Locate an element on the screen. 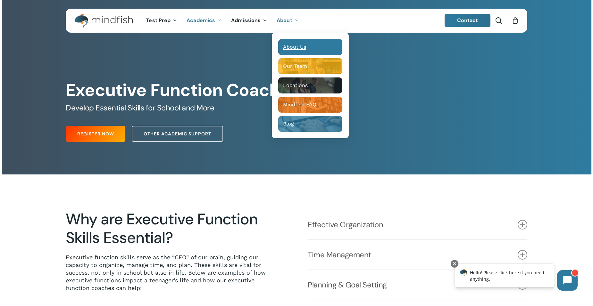 The width and height of the screenshot is (593, 306). span: Test Prep is located at coordinates (158, 20).